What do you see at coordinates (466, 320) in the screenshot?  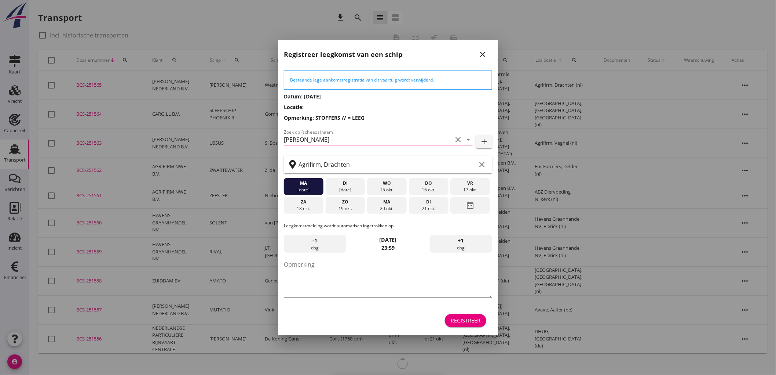 I see `button: Registreer` at bounding box center [466, 320].